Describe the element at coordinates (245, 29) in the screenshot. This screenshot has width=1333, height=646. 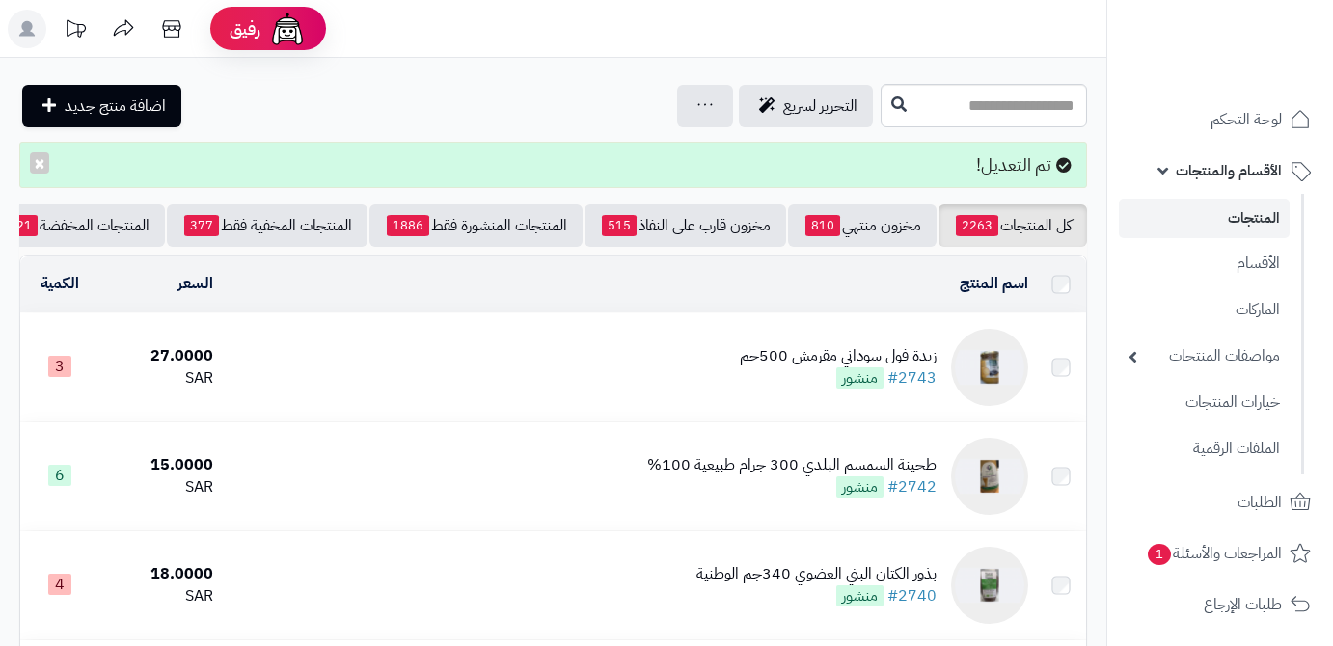
I see `span: رفيق` at that location.